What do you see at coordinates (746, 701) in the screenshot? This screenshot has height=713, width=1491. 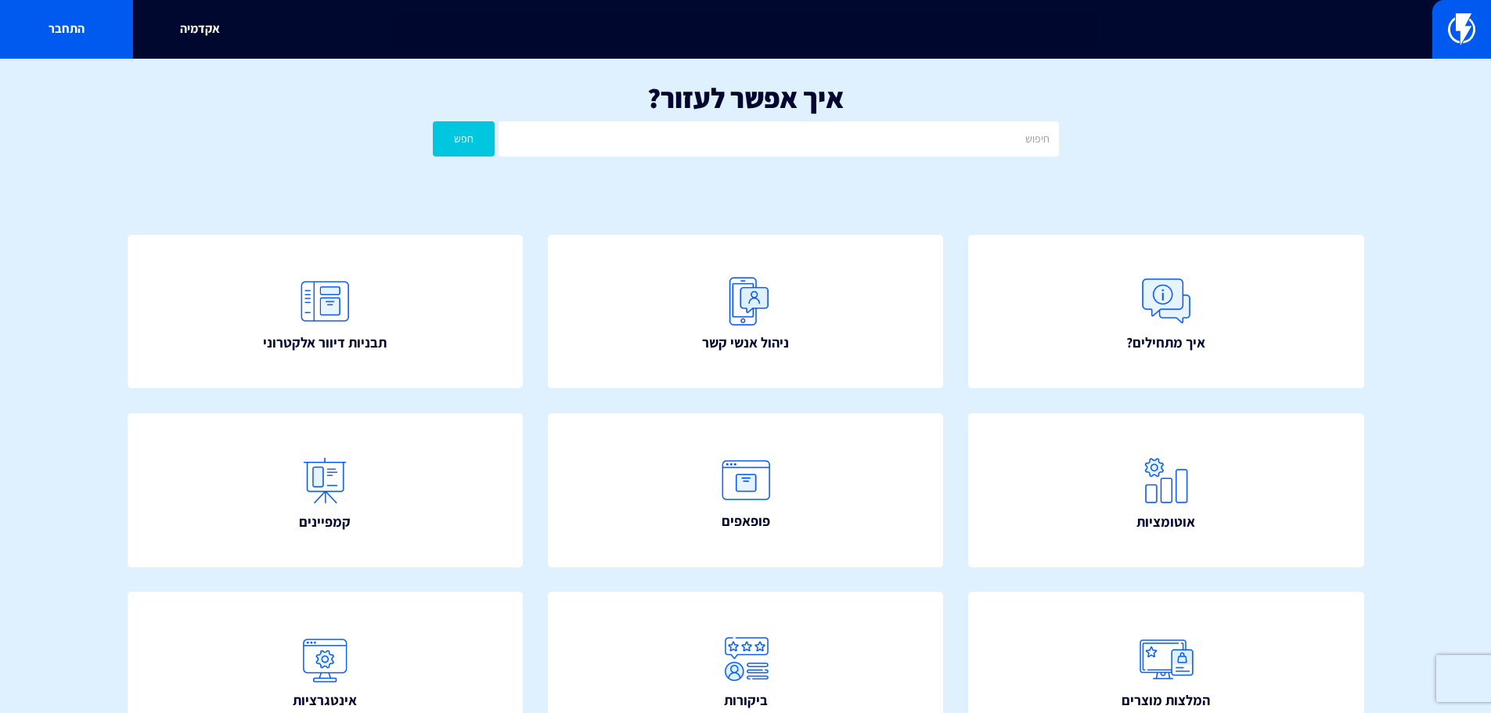 I see `span: ביקורות` at bounding box center [746, 701].